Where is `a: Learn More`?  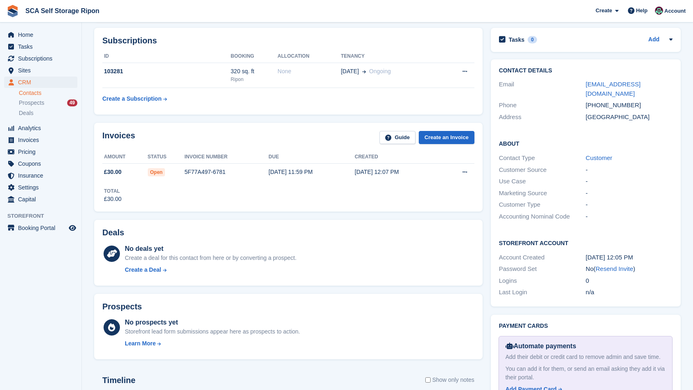
a: Learn More is located at coordinates (213, 344).